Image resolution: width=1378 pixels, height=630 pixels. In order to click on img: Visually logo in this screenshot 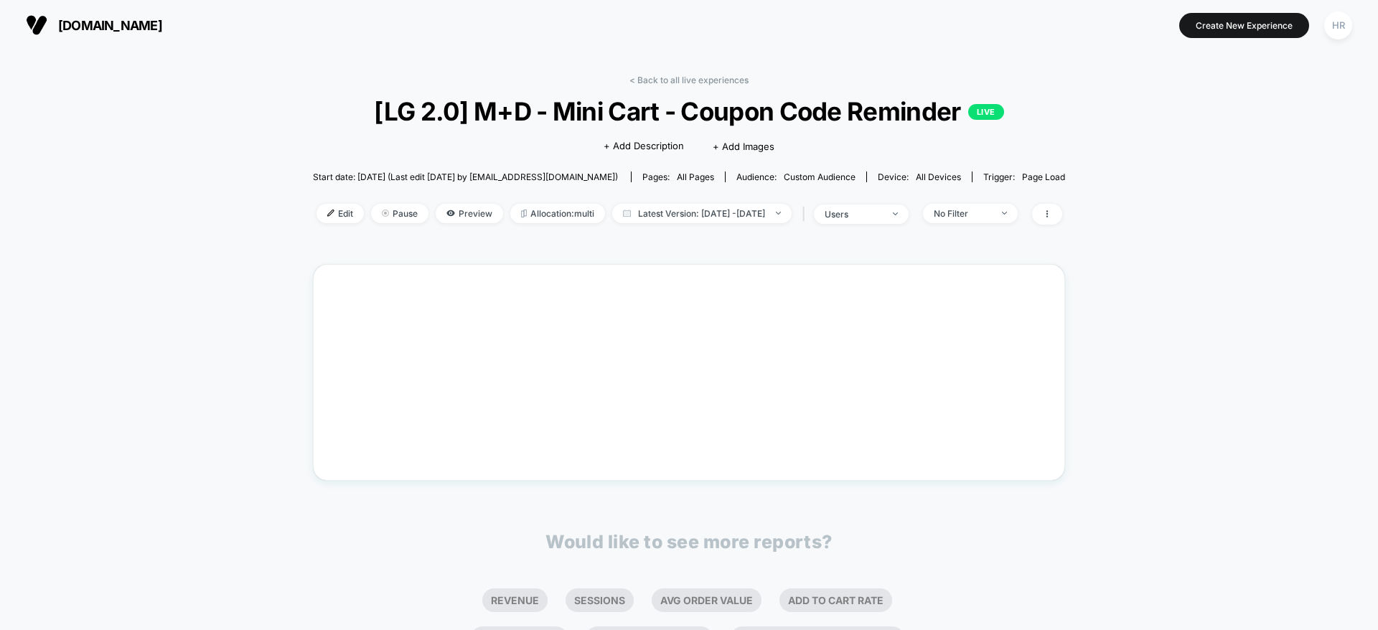, I will do `click(37, 25)`.